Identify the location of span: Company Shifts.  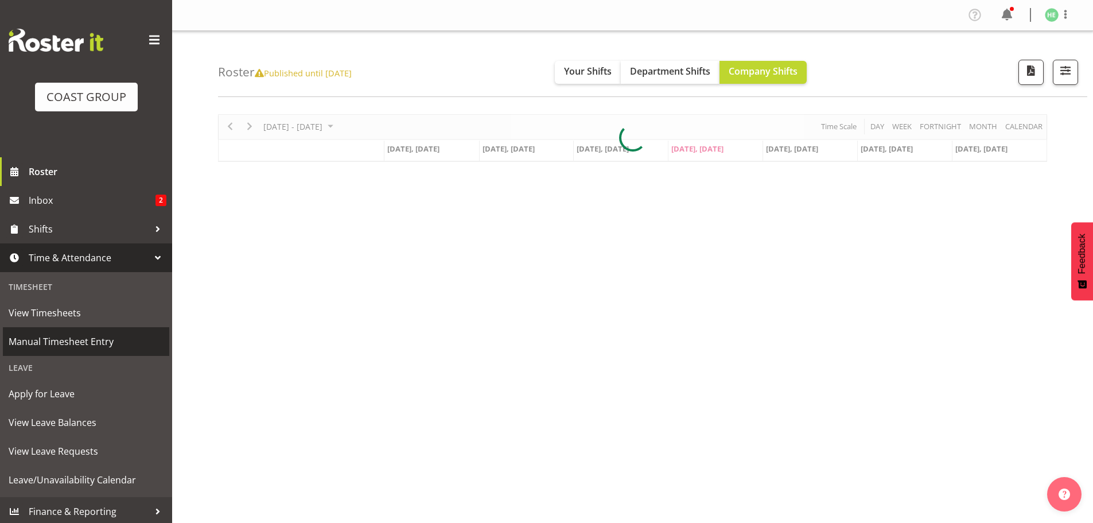
(763, 71).